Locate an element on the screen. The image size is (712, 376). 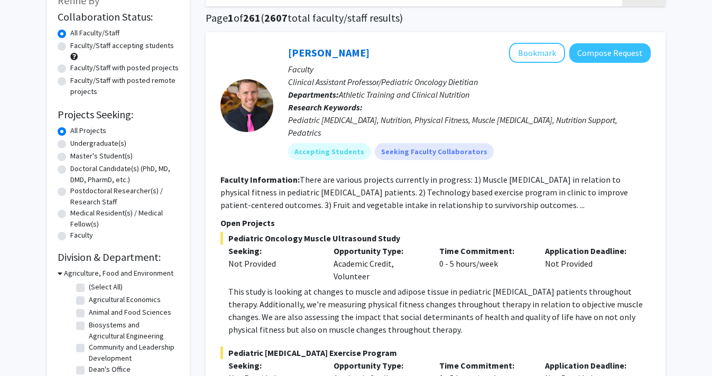
label: (Select All) is located at coordinates (106, 287).